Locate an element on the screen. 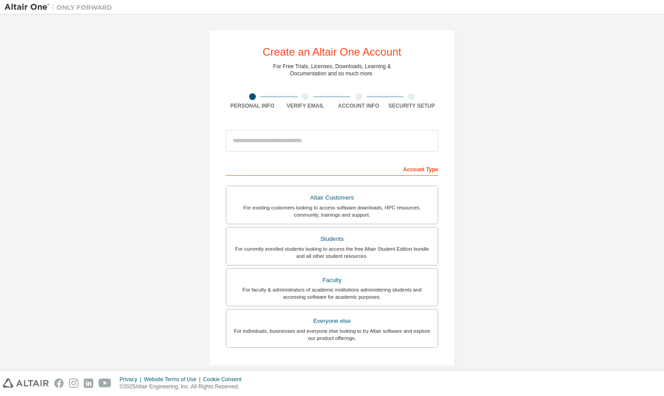  img: Altair One is located at coordinates (61, 7).